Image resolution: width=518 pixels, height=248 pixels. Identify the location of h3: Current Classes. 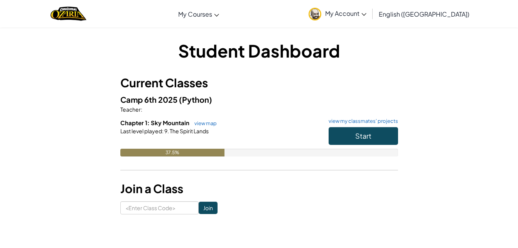
(259, 83).